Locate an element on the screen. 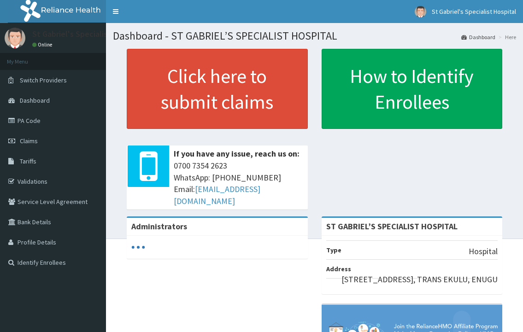  strong: ST GABRIEL’S SPECIALIST HOSPITAL is located at coordinates (392, 226).